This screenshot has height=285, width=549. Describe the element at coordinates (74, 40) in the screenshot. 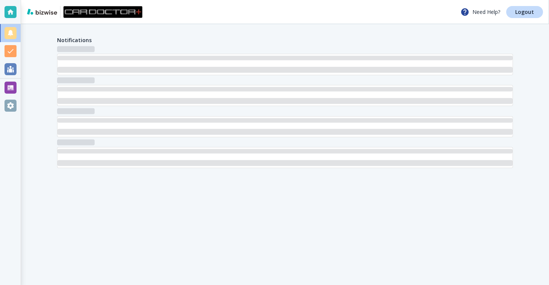

I see `h4: Notifications` at that location.